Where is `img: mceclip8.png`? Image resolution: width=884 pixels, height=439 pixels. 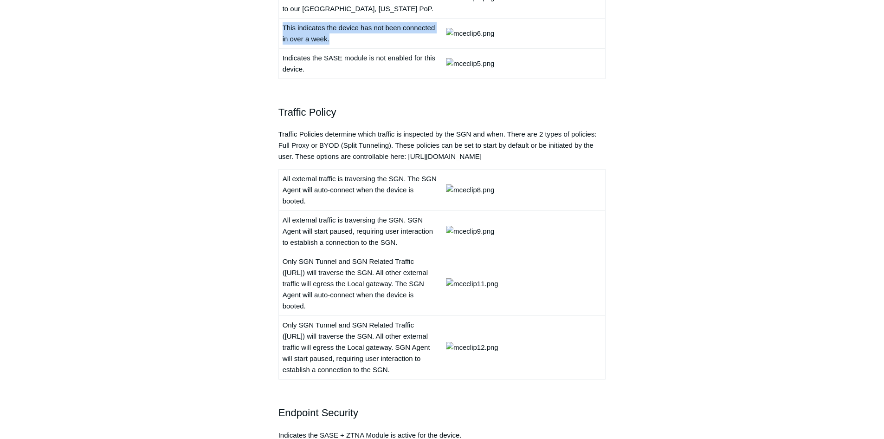
img: mceclip8.png is located at coordinates (470, 190).